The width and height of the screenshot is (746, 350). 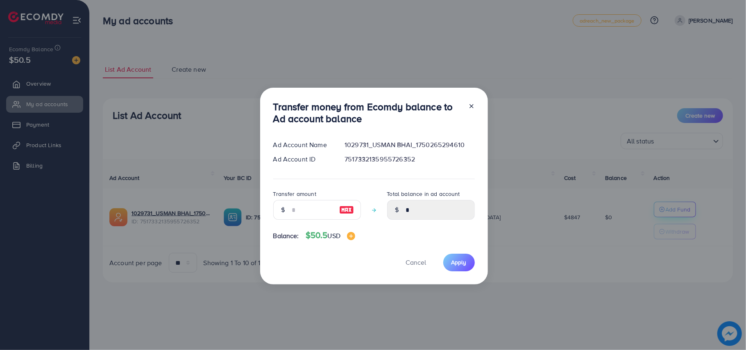 What do you see at coordinates (459, 262) in the screenshot?
I see `span: Apply` at bounding box center [459, 262].